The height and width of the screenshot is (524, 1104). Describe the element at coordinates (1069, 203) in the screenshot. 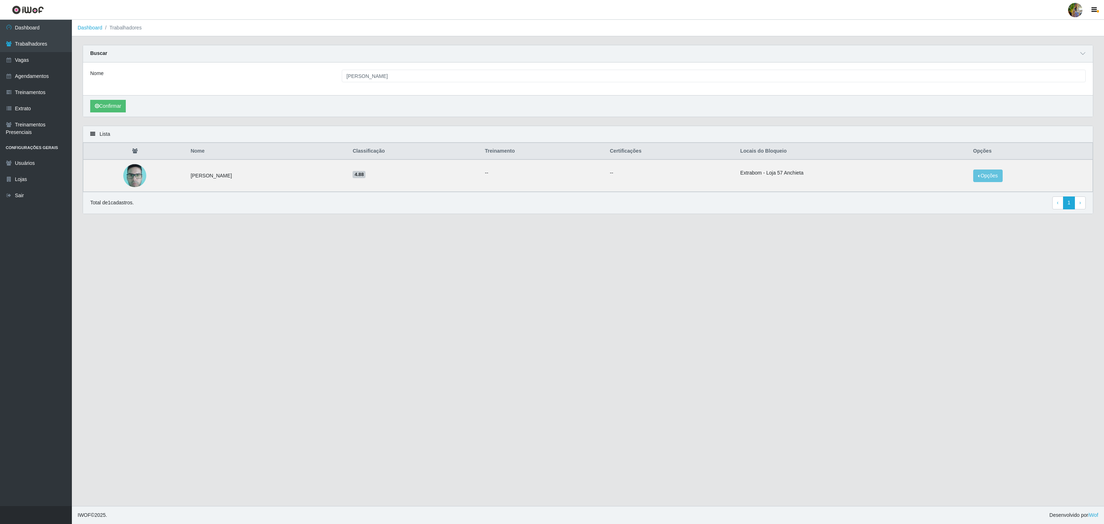

I see `a: 1` at that location.